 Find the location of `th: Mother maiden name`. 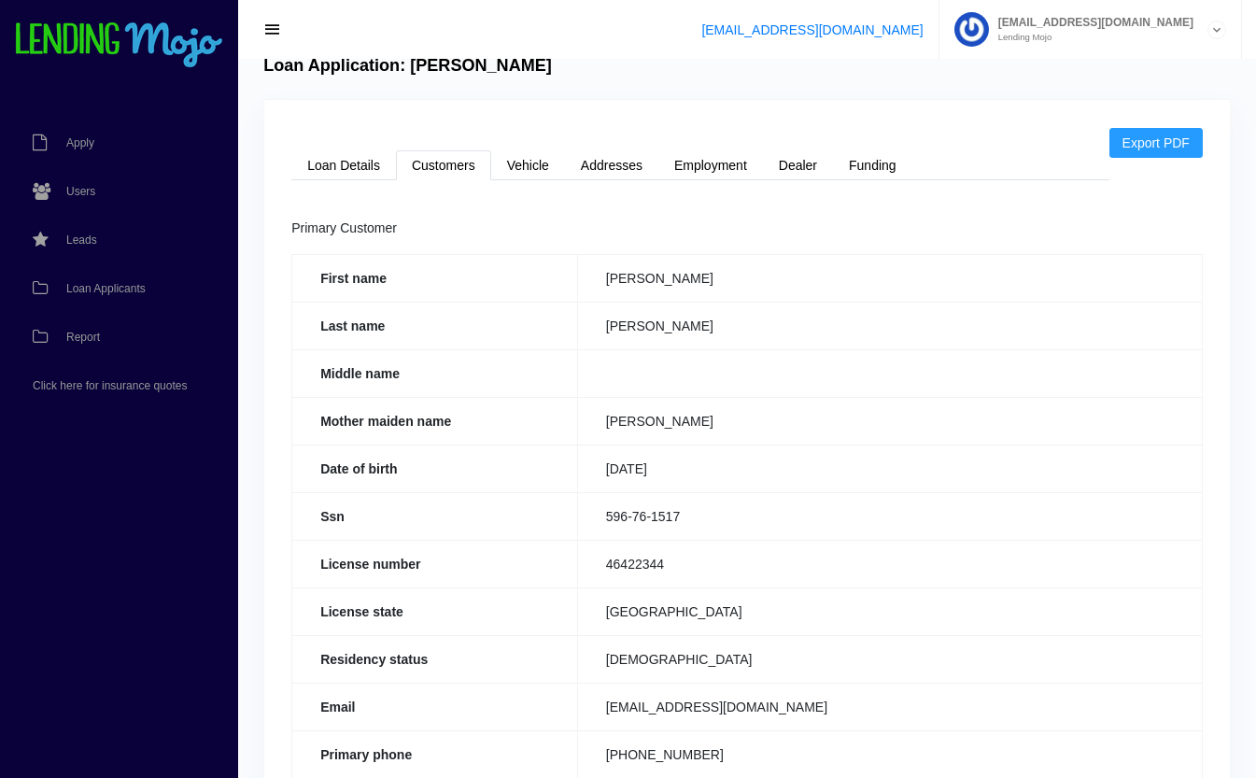

th: Mother maiden name is located at coordinates (435, 420).